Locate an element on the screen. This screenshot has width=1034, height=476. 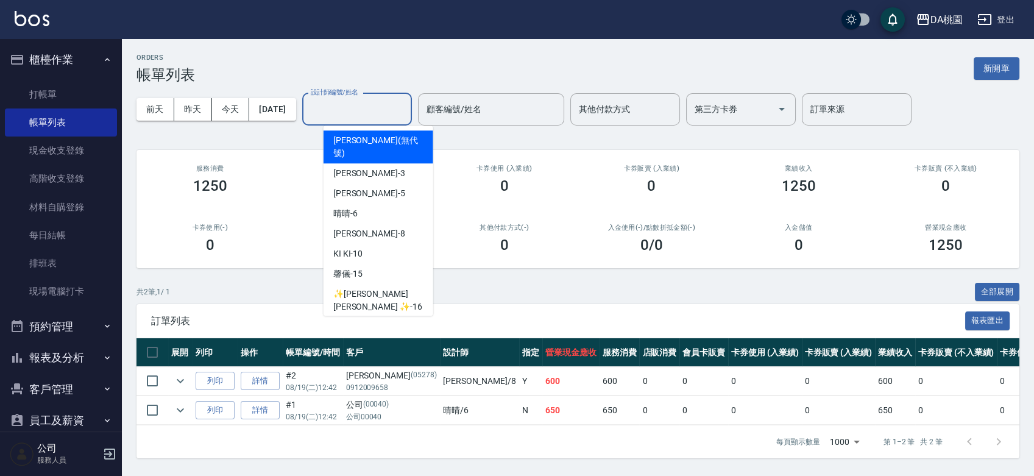
button: 全部展開 is located at coordinates (997, 292).